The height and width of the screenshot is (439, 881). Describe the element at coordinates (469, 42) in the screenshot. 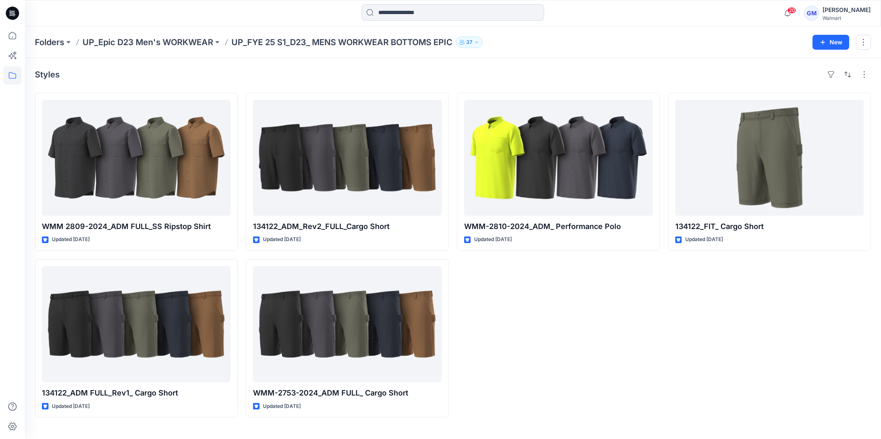

I see `button: 37` at that location.